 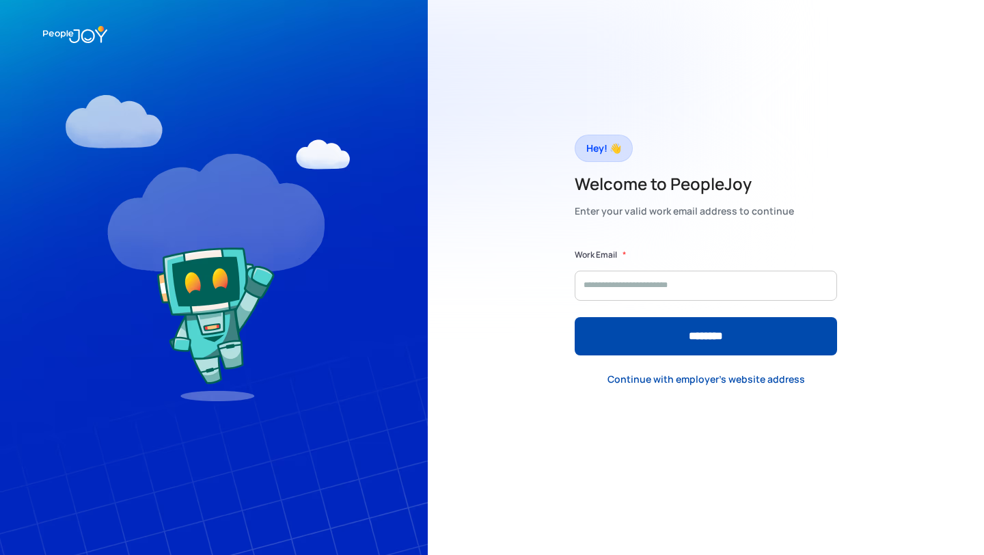 I want to click on div: Continue with employer's website address, so click(x=706, y=379).